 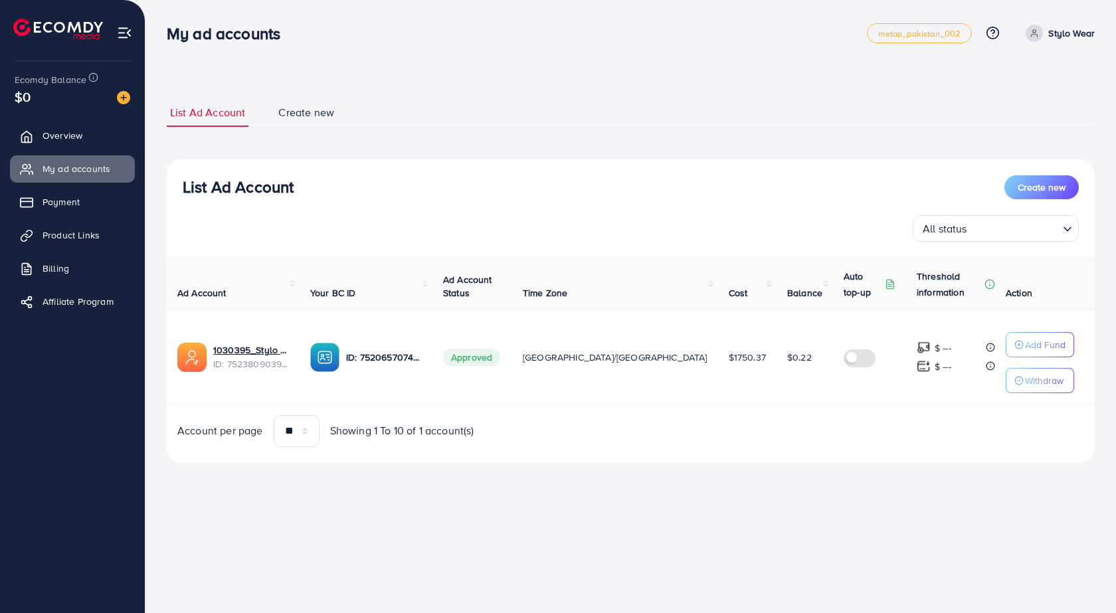 I want to click on span: Balance, so click(x=805, y=293).